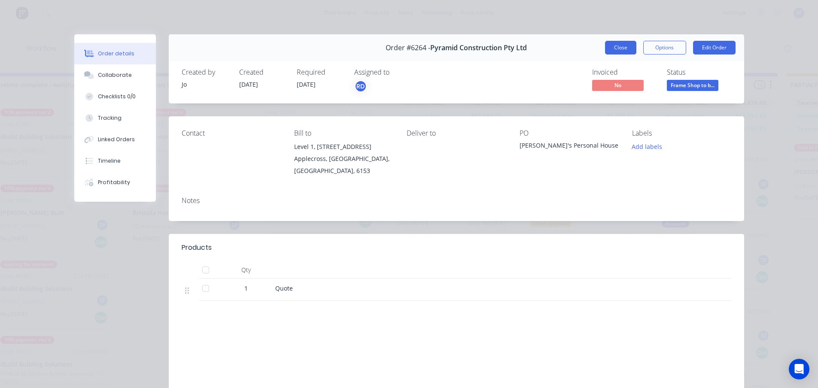 The width and height of the screenshot is (818, 388). What do you see at coordinates (109, 118) in the screenshot?
I see `div: Tracking` at bounding box center [109, 118].